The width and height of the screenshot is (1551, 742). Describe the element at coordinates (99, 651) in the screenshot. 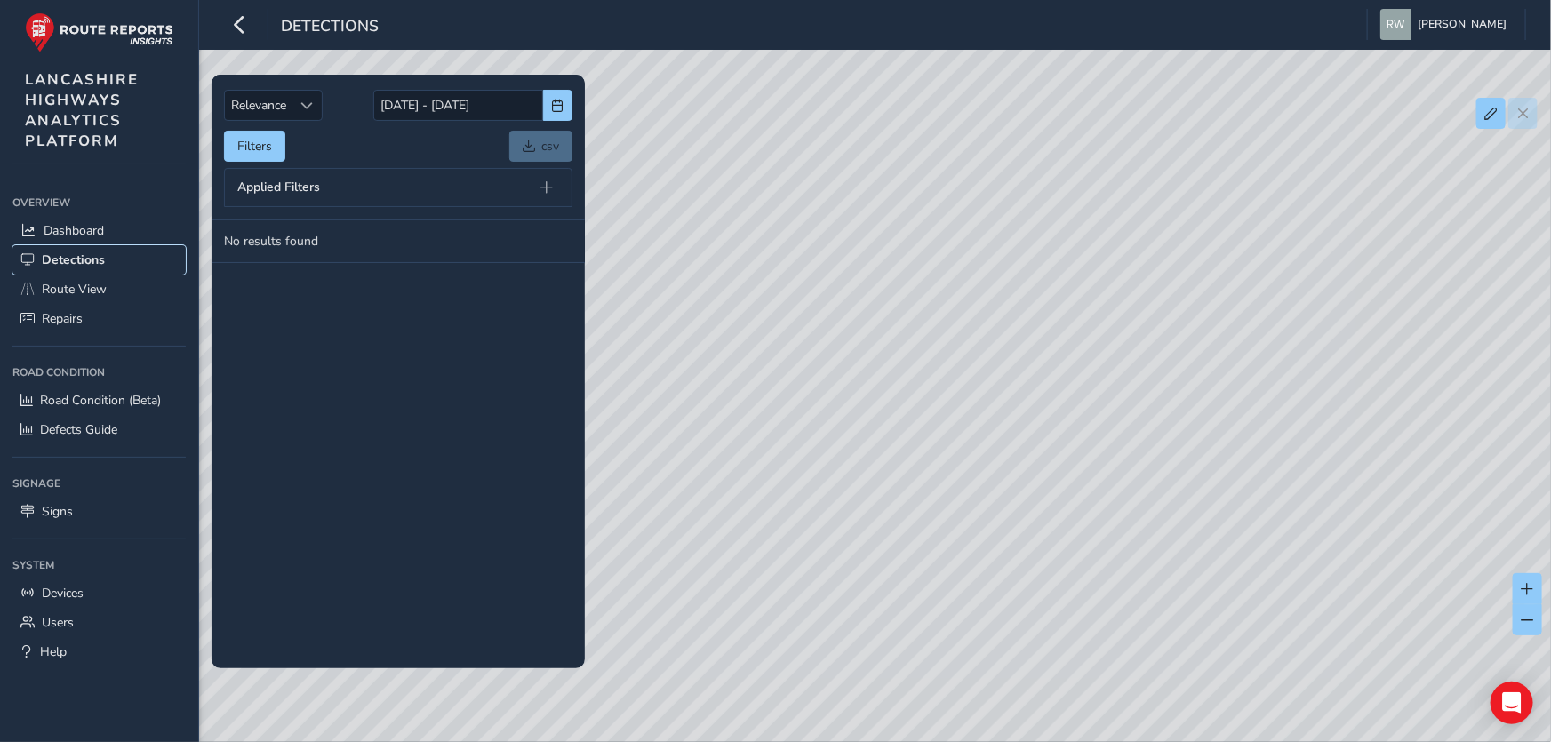

I see `a: Help` at that location.